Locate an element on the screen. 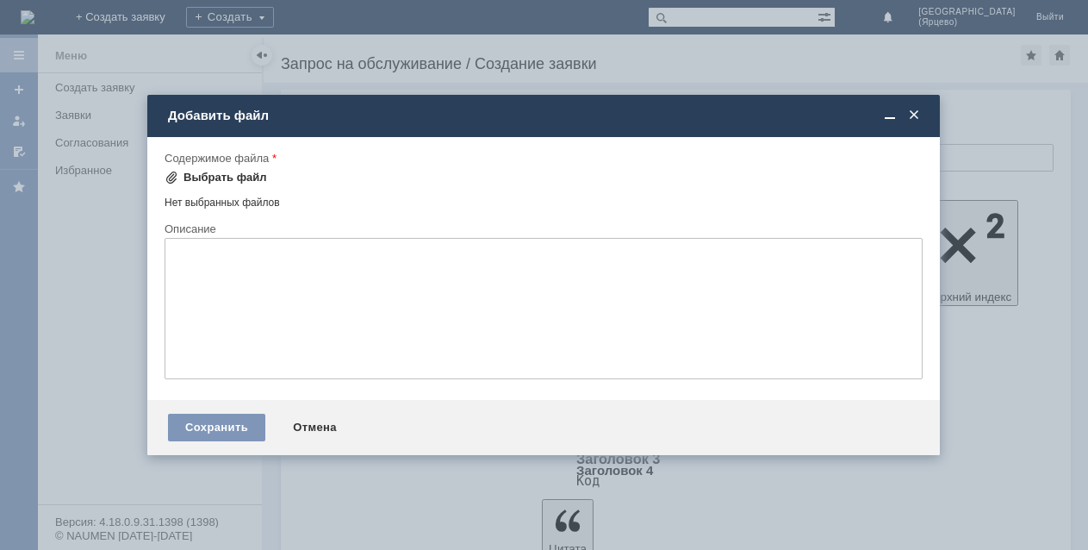  div: Нет выбранных файлов is located at coordinates (543, 199).